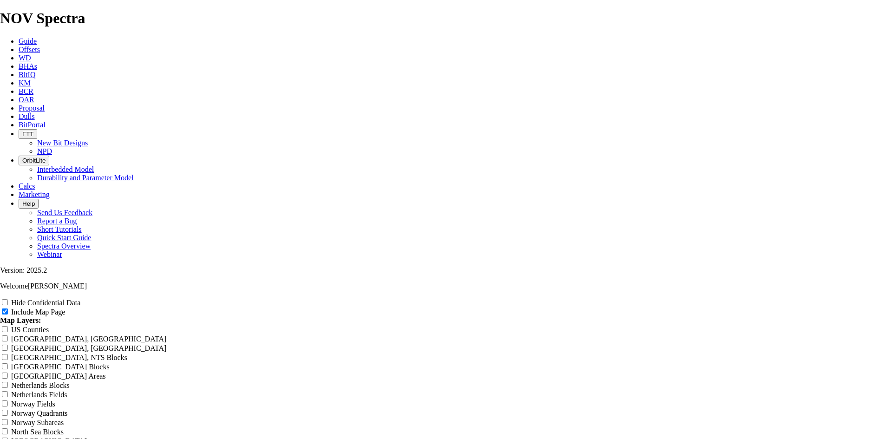  I want to click on span: BCR, so click(26, 91).